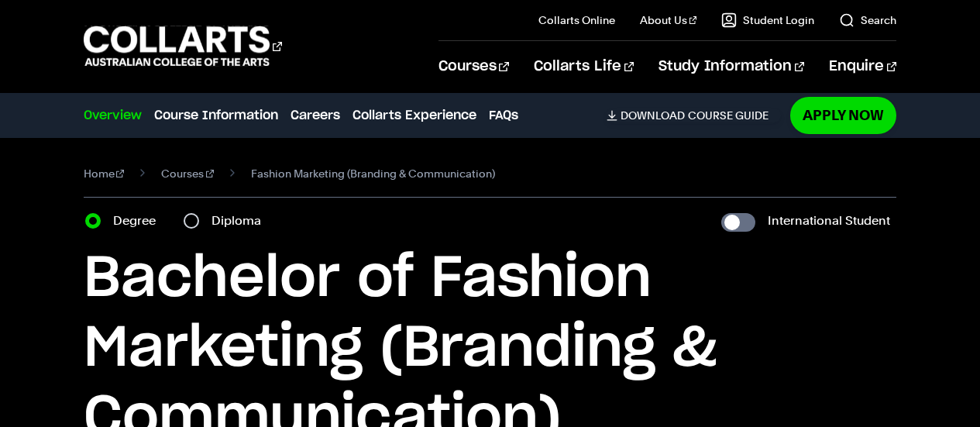 The image size is (980, 427). I want to click on label: International Student, so click(829, 221).